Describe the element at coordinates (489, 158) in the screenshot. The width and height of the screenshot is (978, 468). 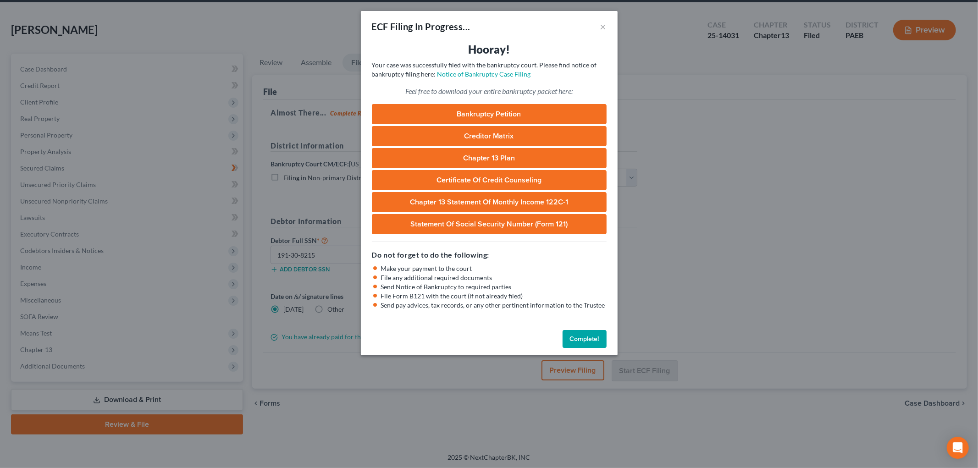
I see `a: Chapter 13 Plan` at that location.